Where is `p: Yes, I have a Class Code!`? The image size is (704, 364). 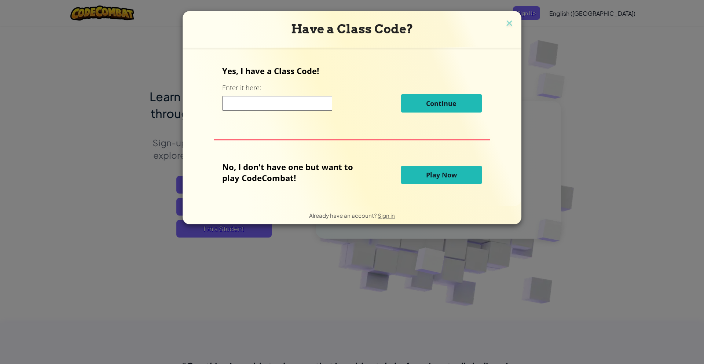
p: Yes, I have a Class Code! is located at coordinates (351, 71).